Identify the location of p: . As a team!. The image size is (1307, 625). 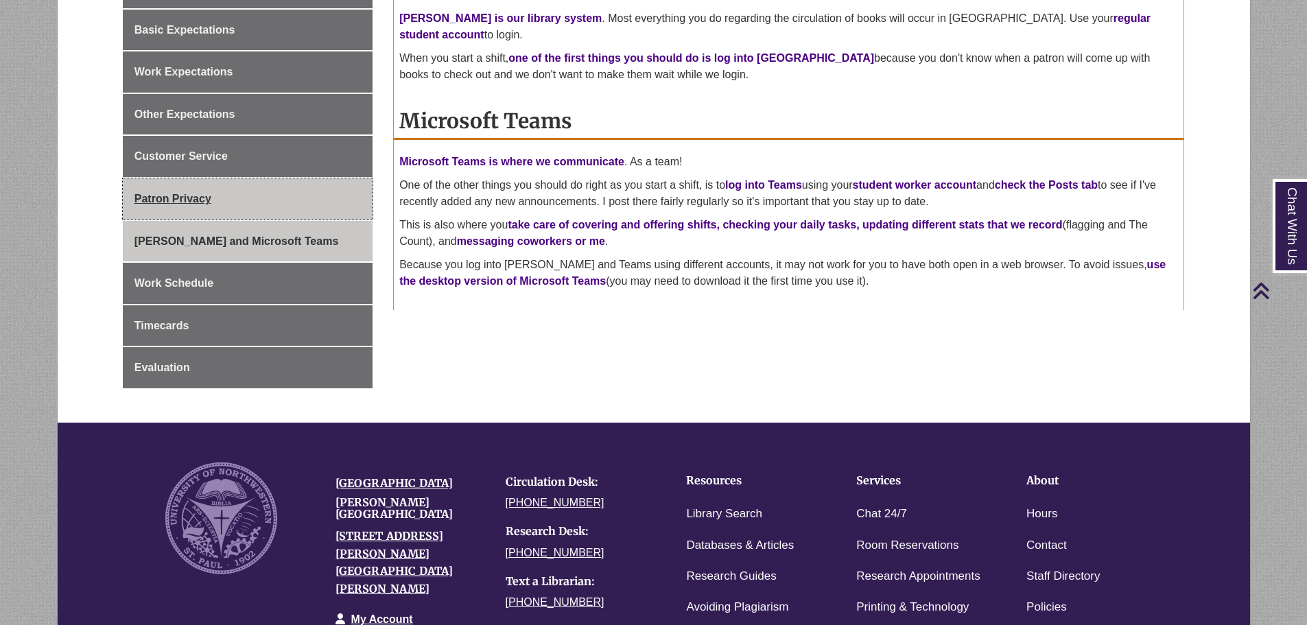
(789, 162).